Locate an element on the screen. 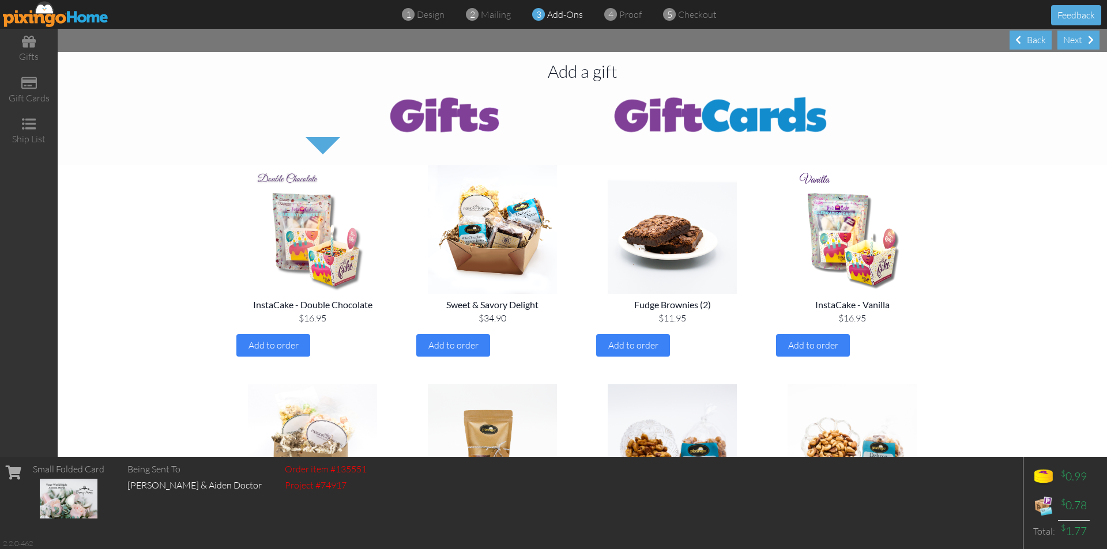  span: 2 is located at coordinates (472, 14).